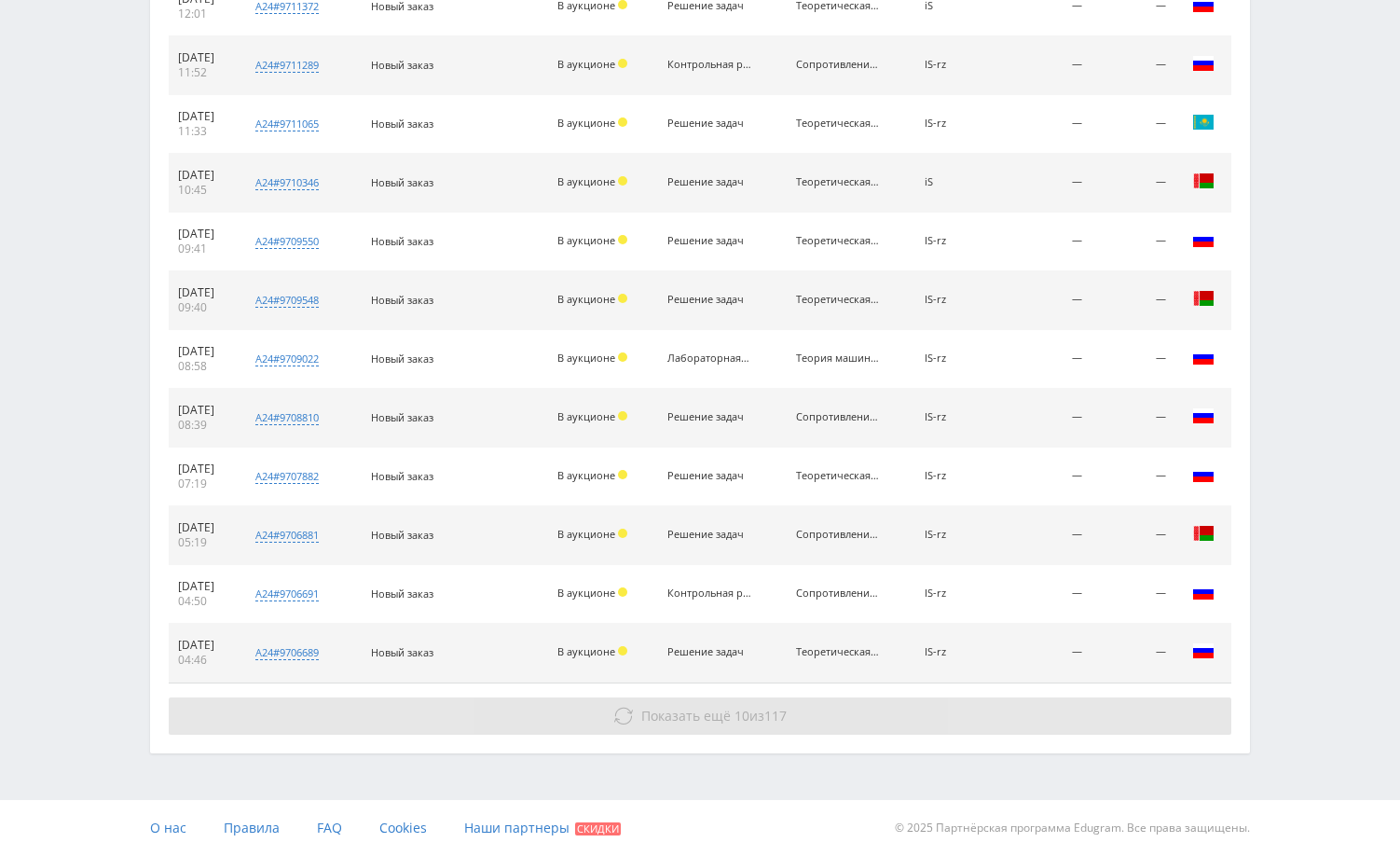  Describe the element at coordinates (714, 715) in the screenshot. I see `span: из` at that location.